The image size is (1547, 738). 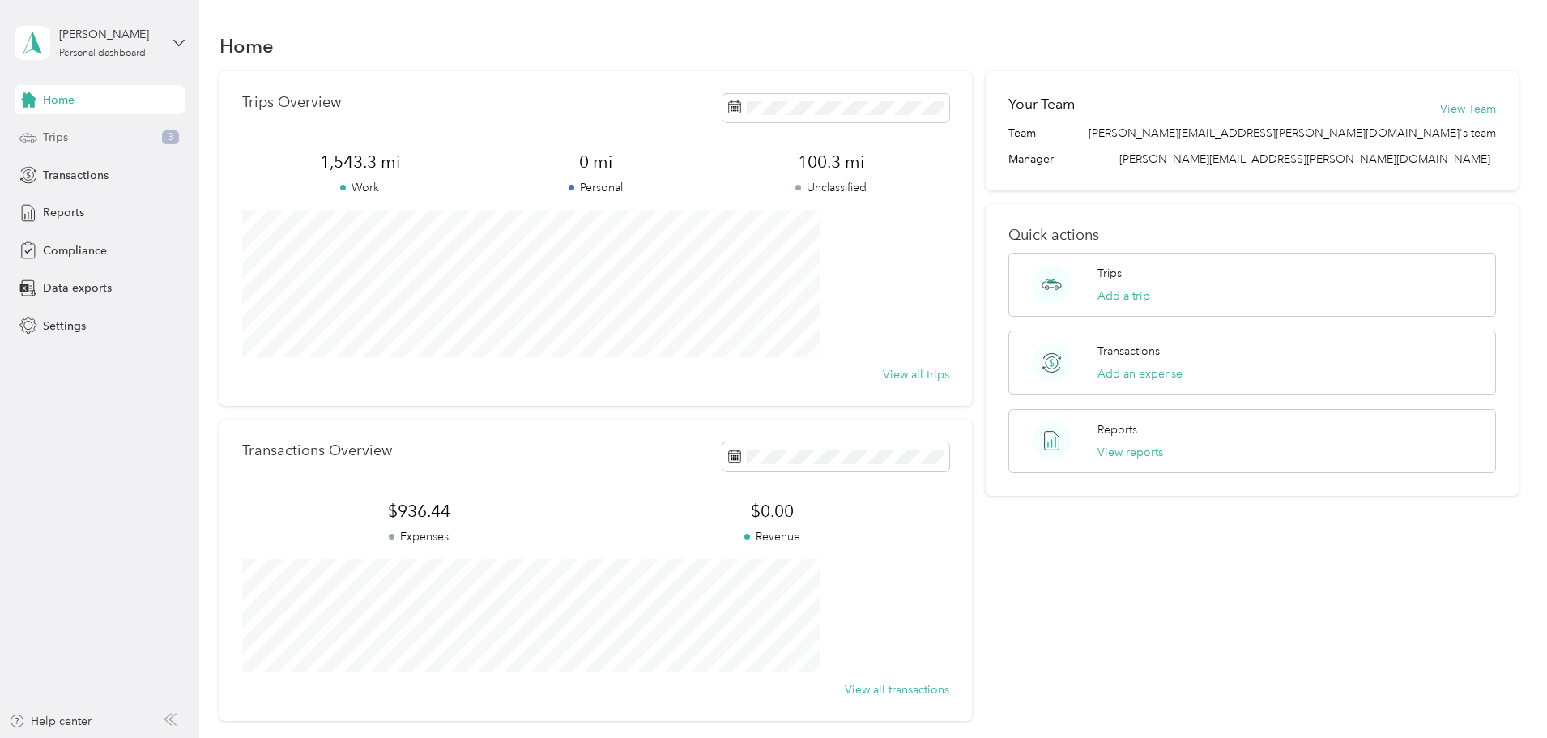 What do you see at coordinates (1022, 133) in the screenshot?
I see `span: Team` at bounding box center [1022, 133].